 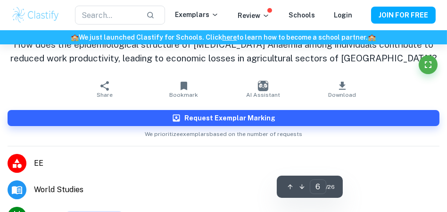 I want to click on span: Download, so click(x=342, y=95).